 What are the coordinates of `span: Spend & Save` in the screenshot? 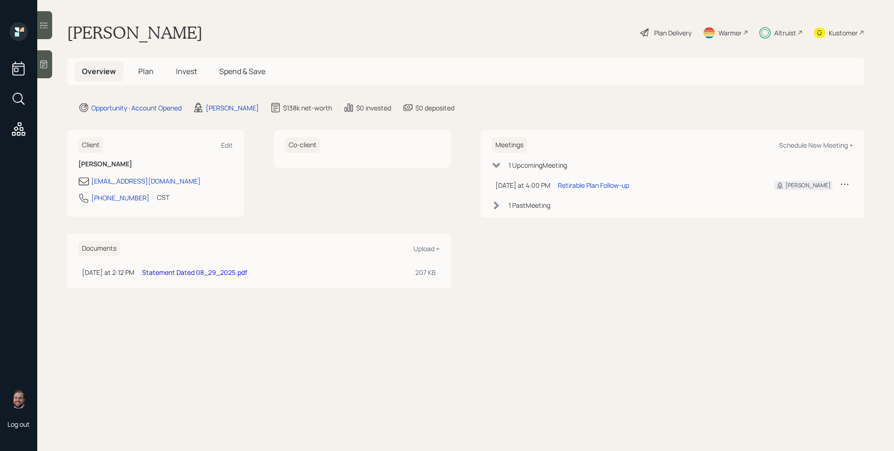 It's located at (242, 71).